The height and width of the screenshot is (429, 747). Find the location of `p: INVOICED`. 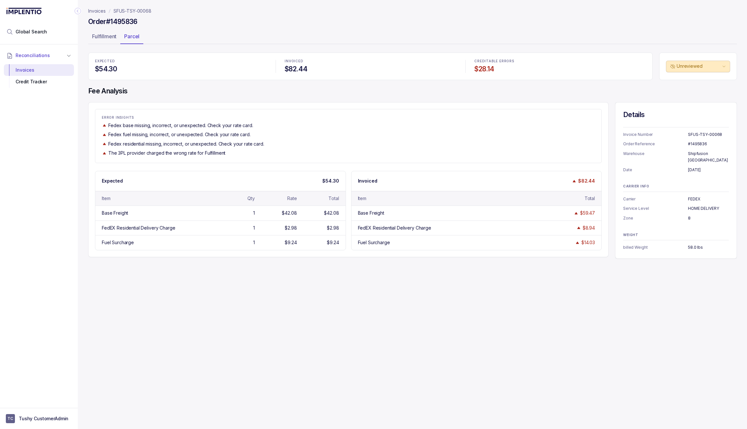

p: INVOICED is located at coordinates (370, 61).